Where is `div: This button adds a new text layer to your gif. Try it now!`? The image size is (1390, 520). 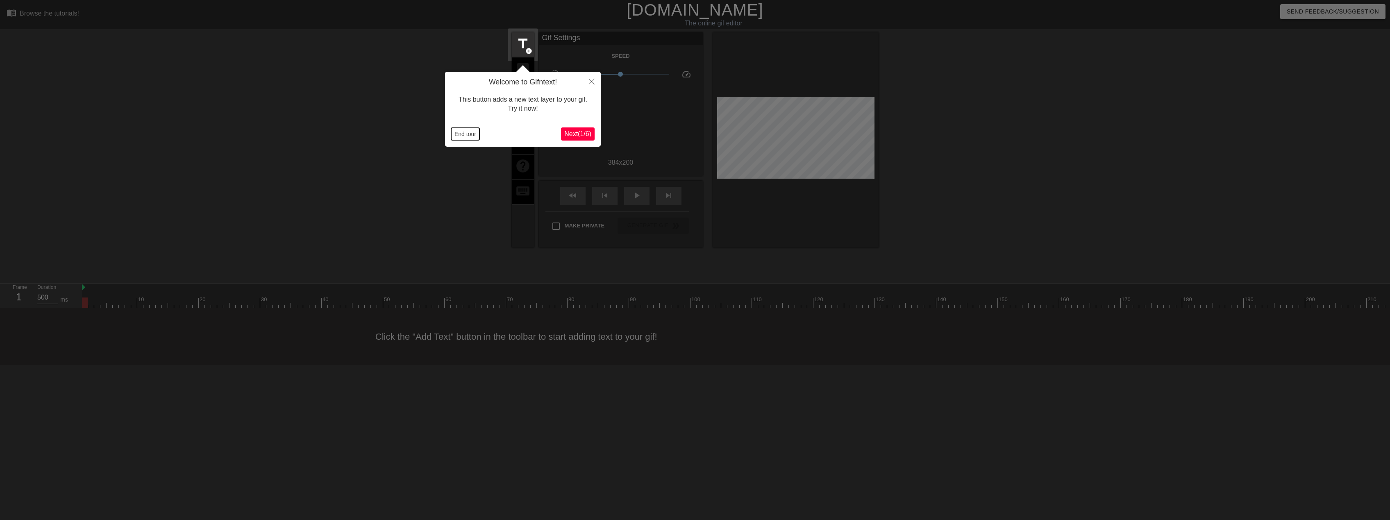
div: This button adds a new text layer to your gif. Try it now! is located at coordinates (523, 104).